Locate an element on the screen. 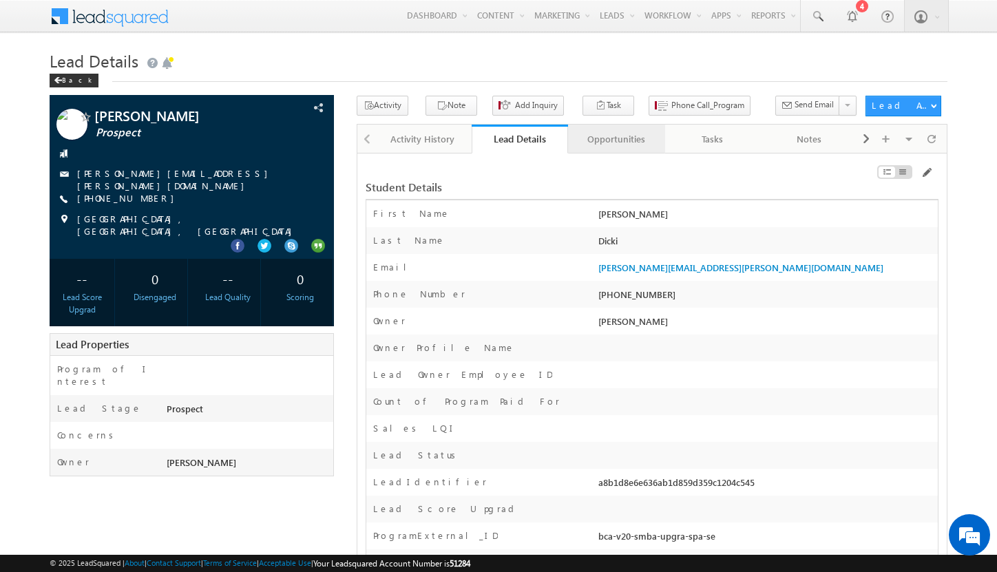  button: Note is located at coordinates (451, 105).